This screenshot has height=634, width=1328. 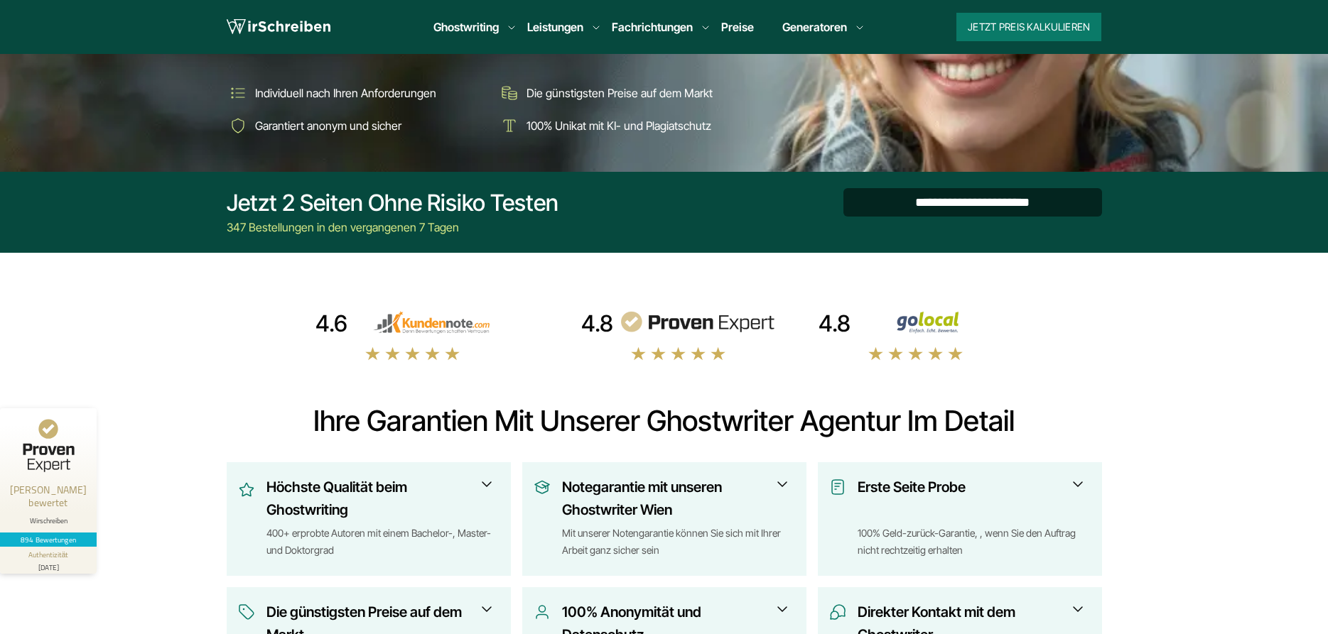 I want to click on div: 4.6, so click(x=331, y=324).